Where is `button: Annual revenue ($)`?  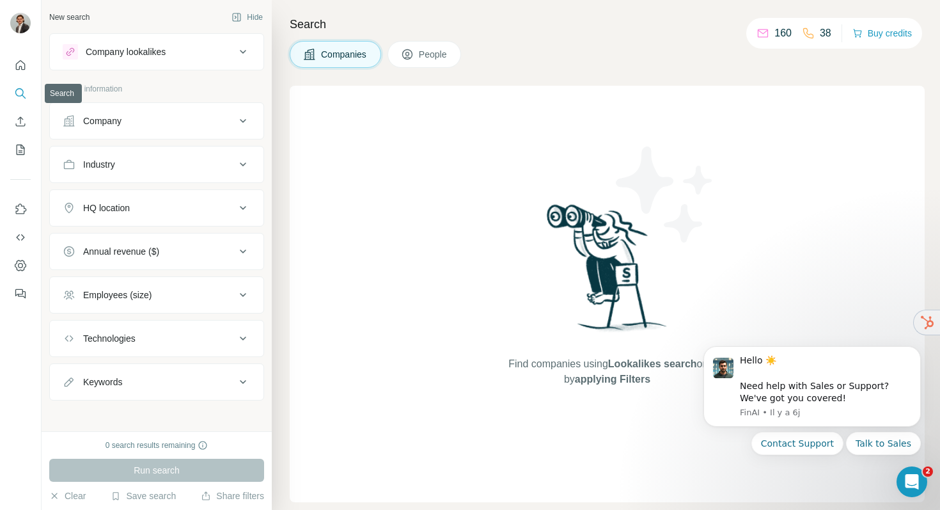
button: Annual revenue ($) is located at coordinates (157, 251).